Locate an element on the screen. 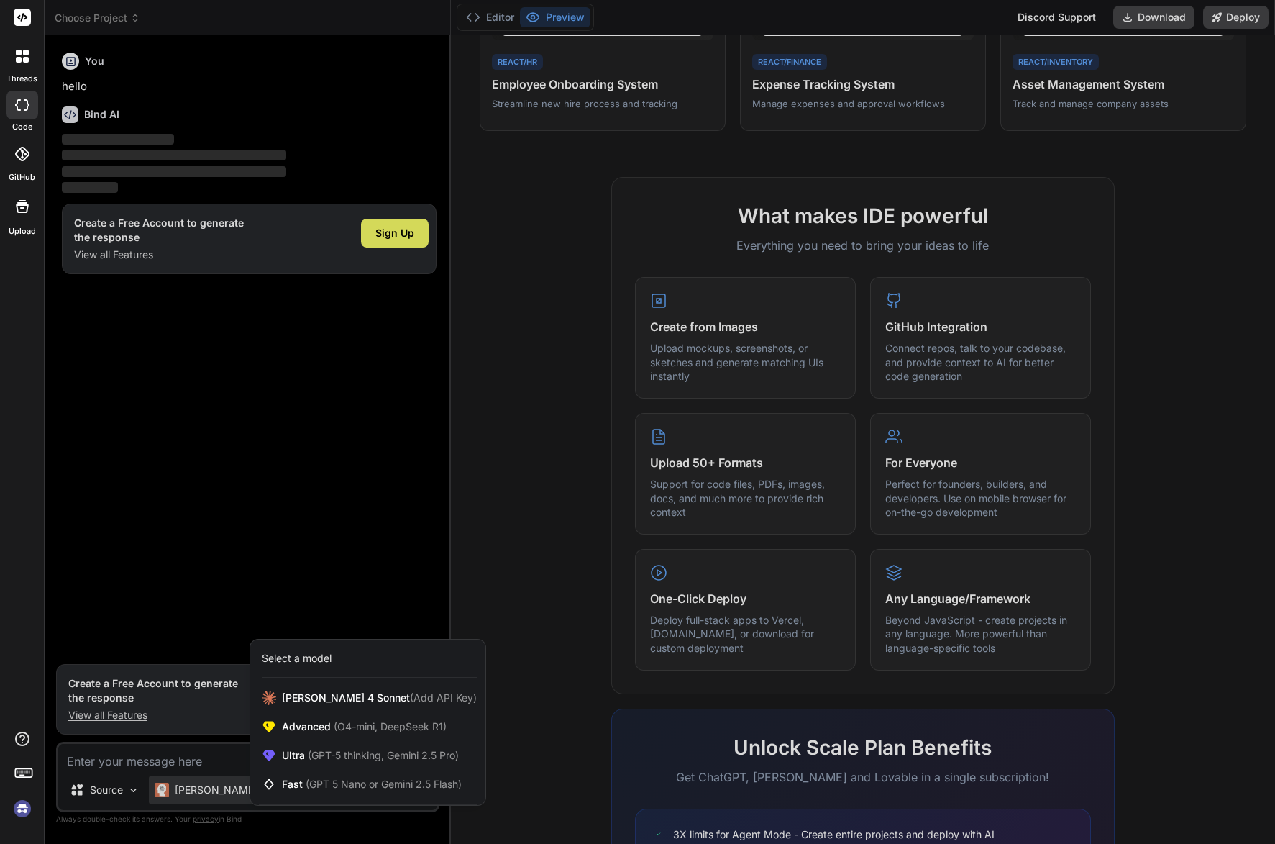 The height and width of the screenshot is (844, 1275). span: (GPT-5 thinking, Gemini 2.5 Pro) is located at coordinates (382, 754).